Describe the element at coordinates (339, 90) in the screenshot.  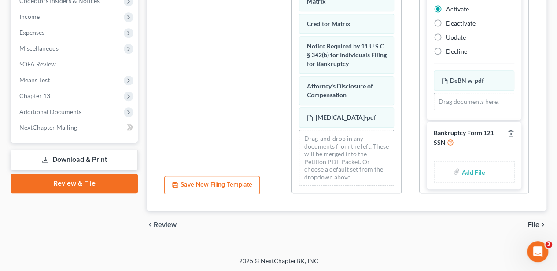
I see `span: Attorney's Disclosure of Compensation` at that location.